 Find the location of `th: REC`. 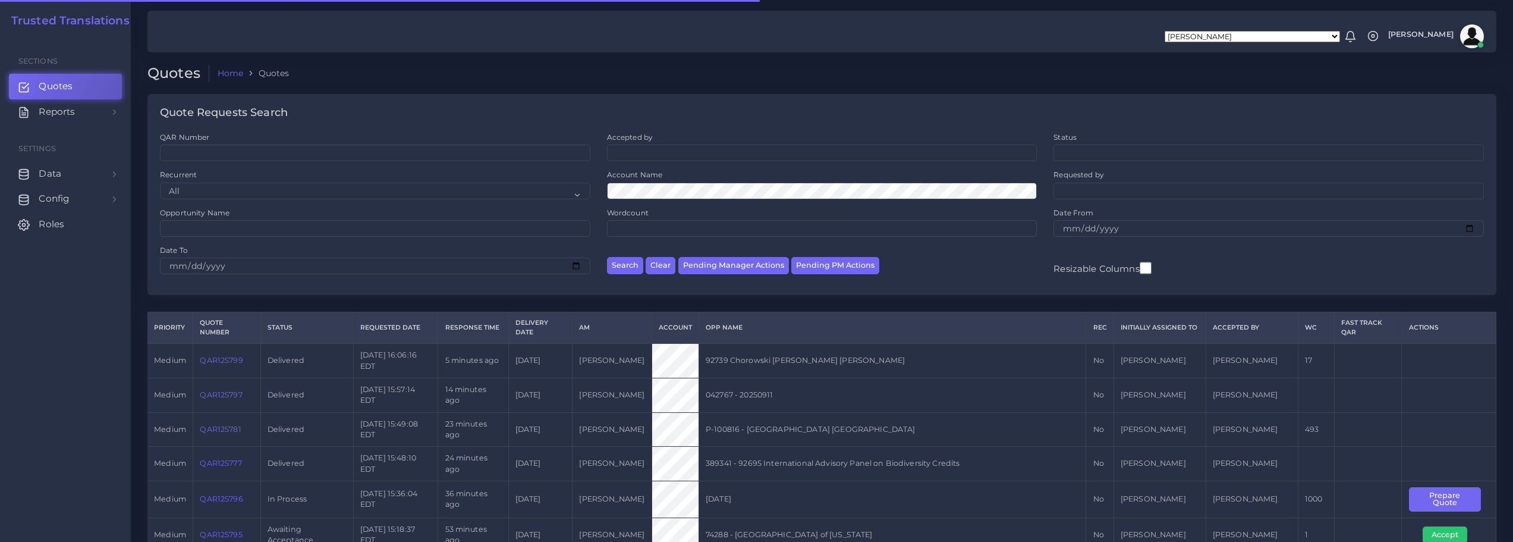

th: REC is located at coordinates (1100, 328).